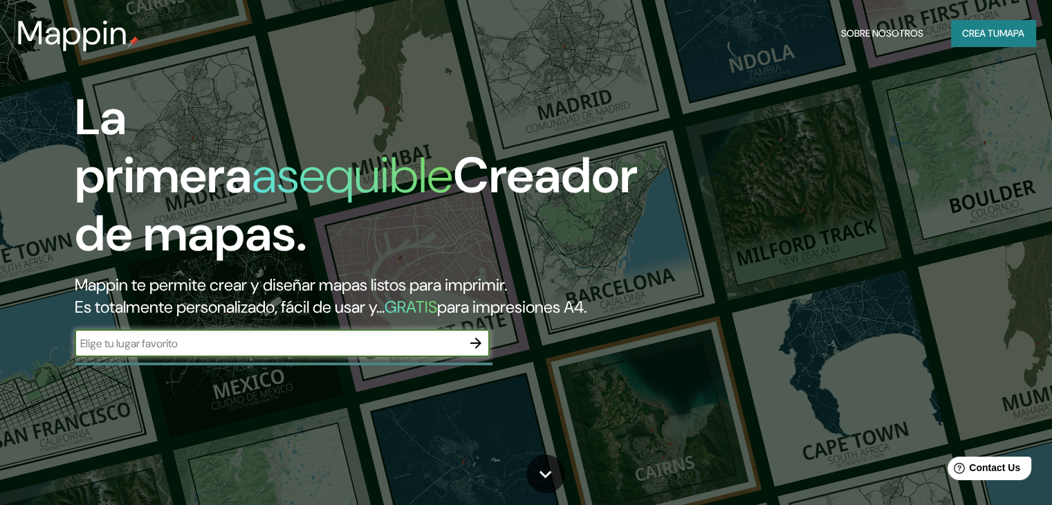 This screenshot has height=505, width=1052. What do you see at coordinates (981, 33) in the screenshot?
I see `font: Crea tu` at bounding box center [981, 33].